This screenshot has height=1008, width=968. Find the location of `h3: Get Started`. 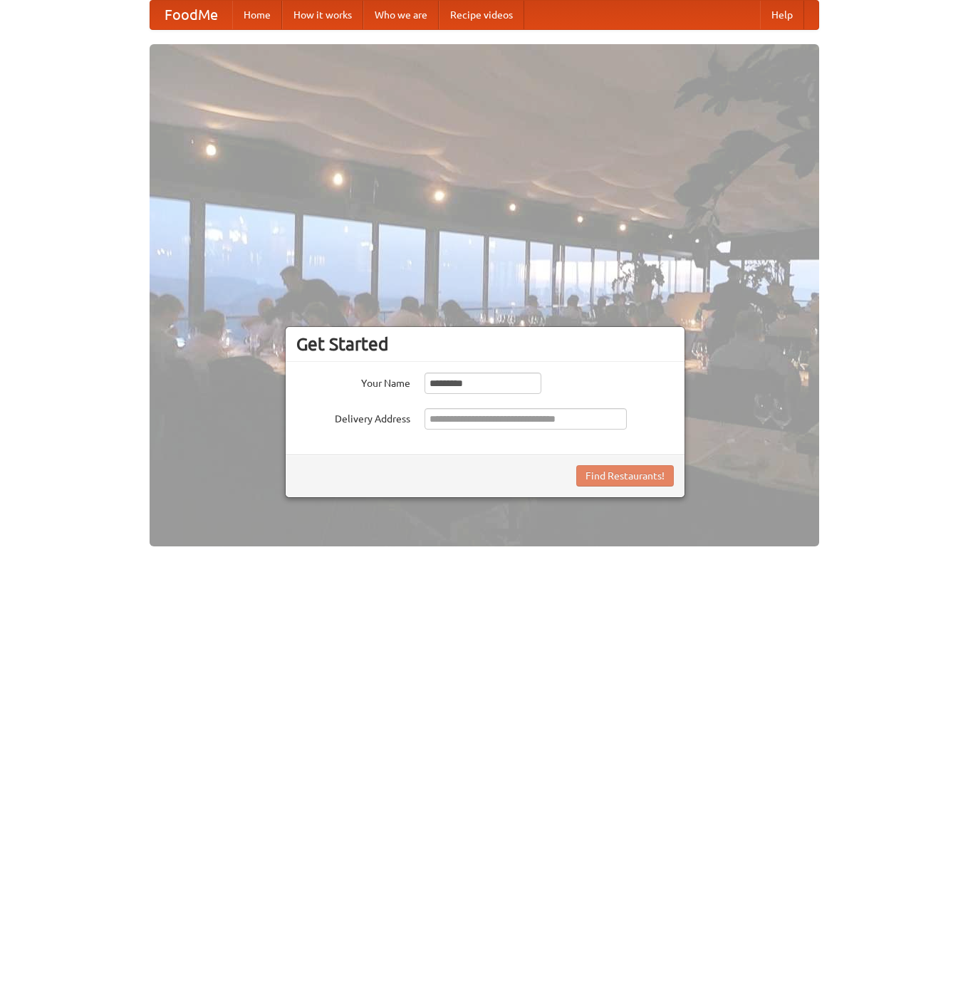

h3: Get Started is located at coordinates (485, 344).